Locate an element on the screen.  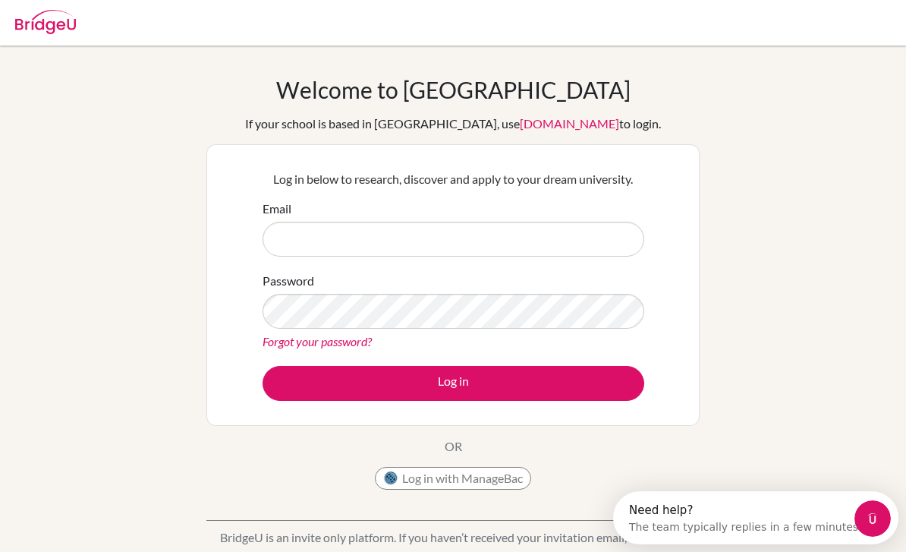
div: Need help? is located at coordinates (132, 19).